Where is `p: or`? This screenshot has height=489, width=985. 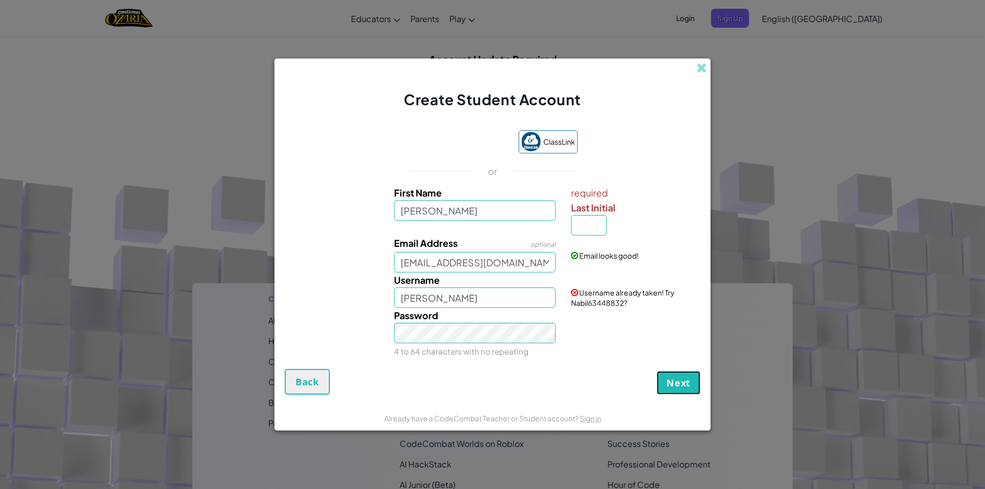
p: or is located at coordinates (493, 171).